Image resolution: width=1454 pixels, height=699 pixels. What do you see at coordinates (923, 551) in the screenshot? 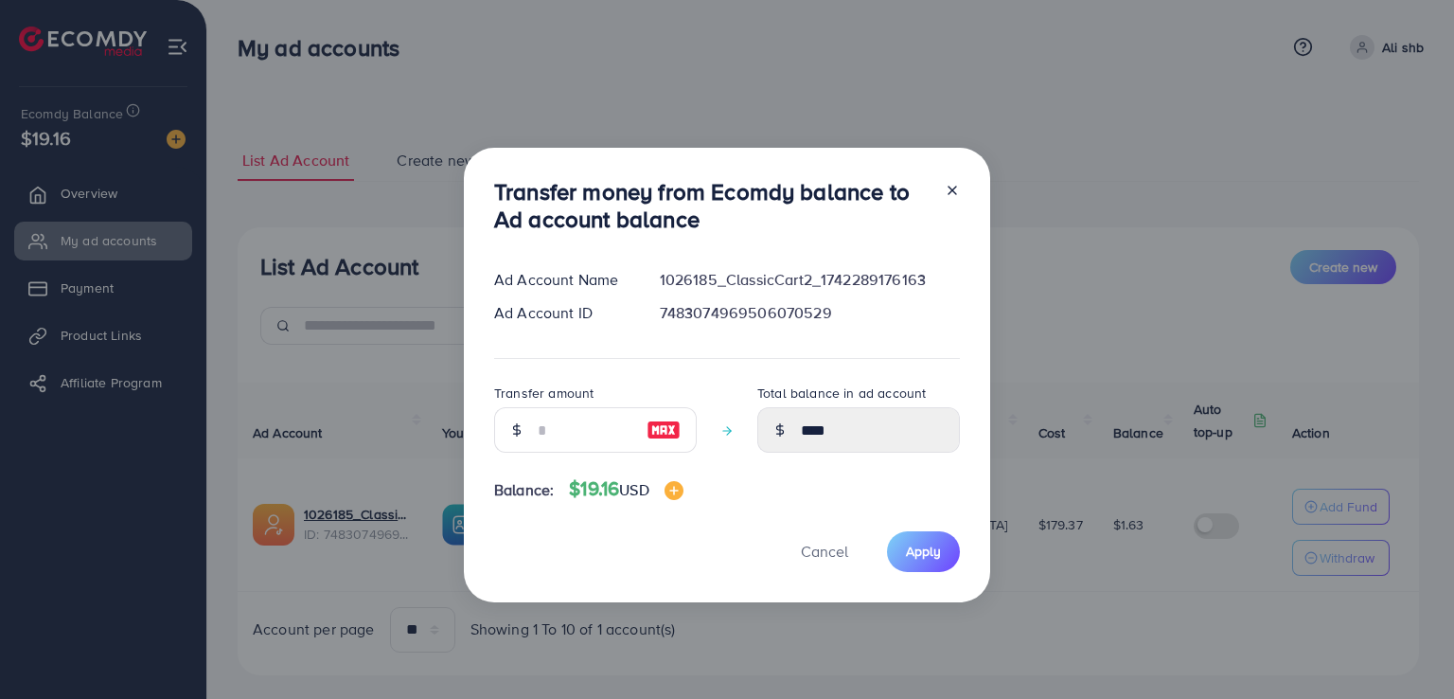
I see `span: Apply` at bounding box center [923, 551].